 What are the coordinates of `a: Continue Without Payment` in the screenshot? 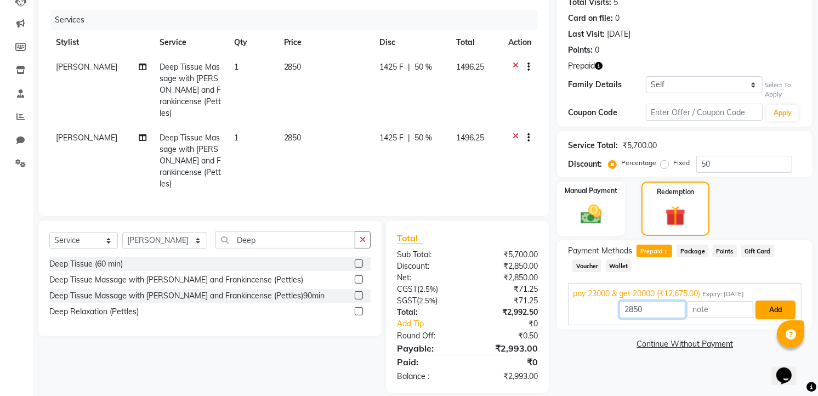 It's located at (685, 344).